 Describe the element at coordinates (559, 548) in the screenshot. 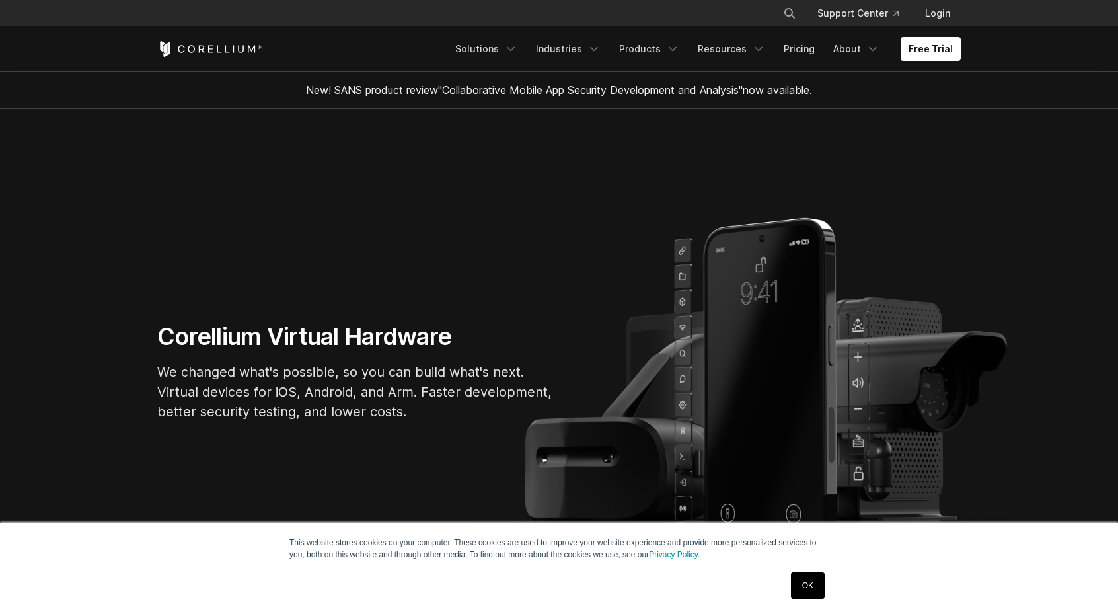

I see `p: This website stores cookies on your computer. These cookies are used to improve your website expe...` at that location.